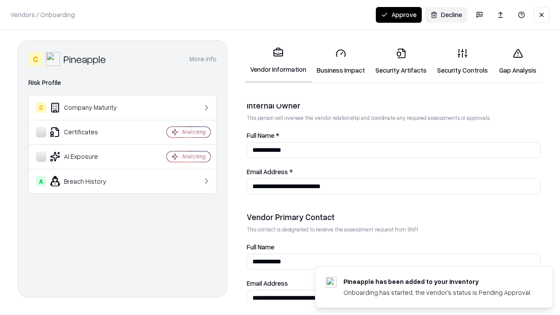 The height and width of the screenshot is (315, 560). What do you see at coordinates (518, 61) in the screenshot?
I see `a: Gap Analysis` at bounding box center [518, 61].